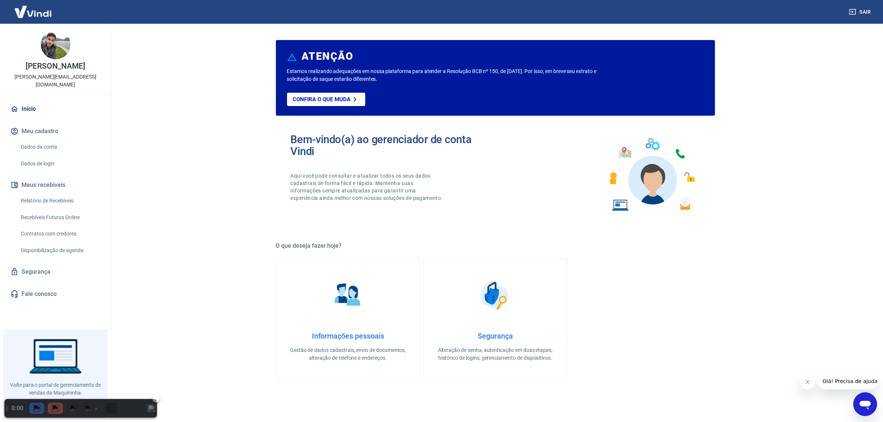 The height and width of the screenshot is (422, 883). I want to click on p: Gestão de dados cadastrais, envio de documentos, alteração de telefone e endereços., so click(348, 354).